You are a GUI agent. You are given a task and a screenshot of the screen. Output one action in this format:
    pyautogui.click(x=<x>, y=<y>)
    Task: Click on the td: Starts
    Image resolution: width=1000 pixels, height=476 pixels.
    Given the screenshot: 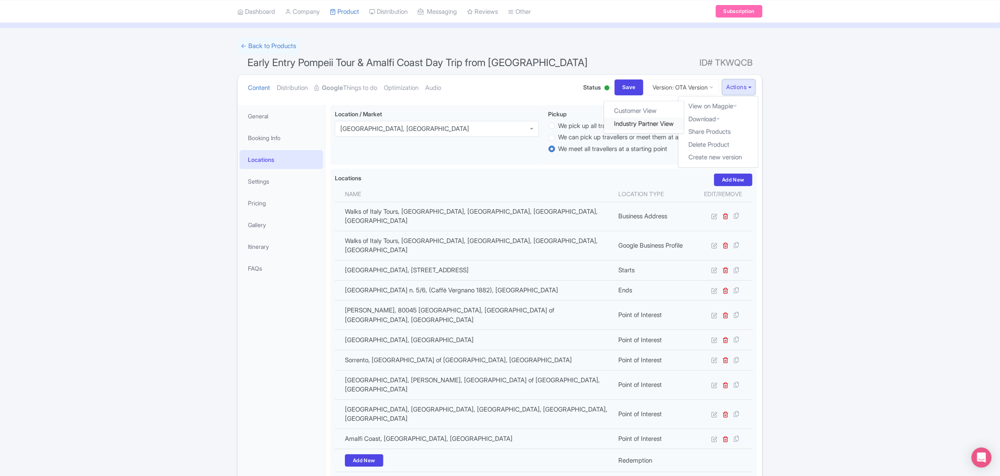 What is the action you would take?
    pyautogui.click(x=654, y=270)
    